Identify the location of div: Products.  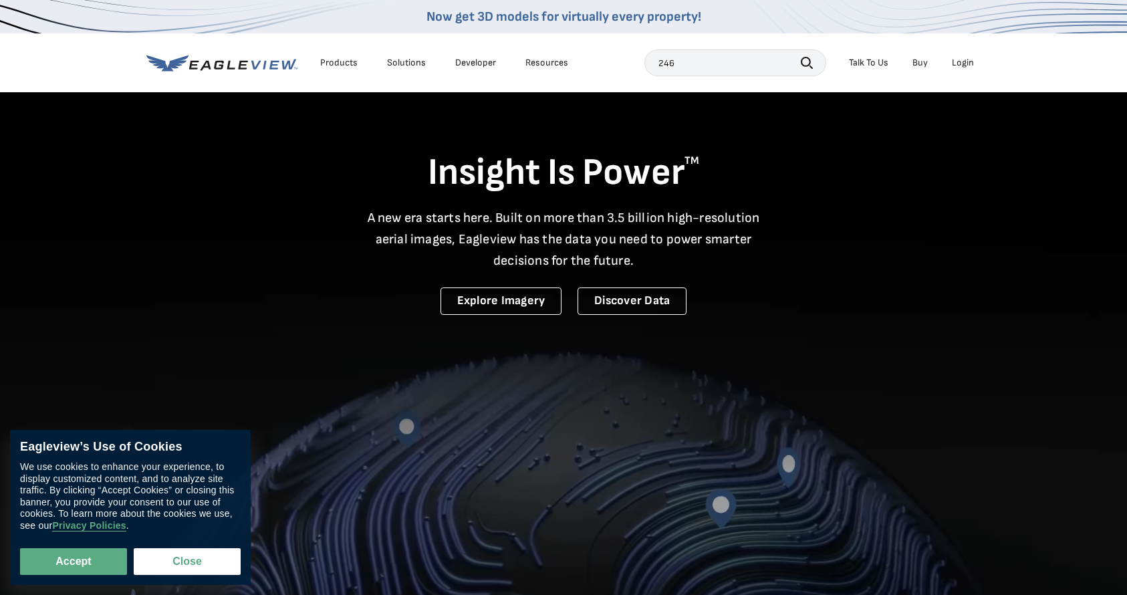
(339, 63).